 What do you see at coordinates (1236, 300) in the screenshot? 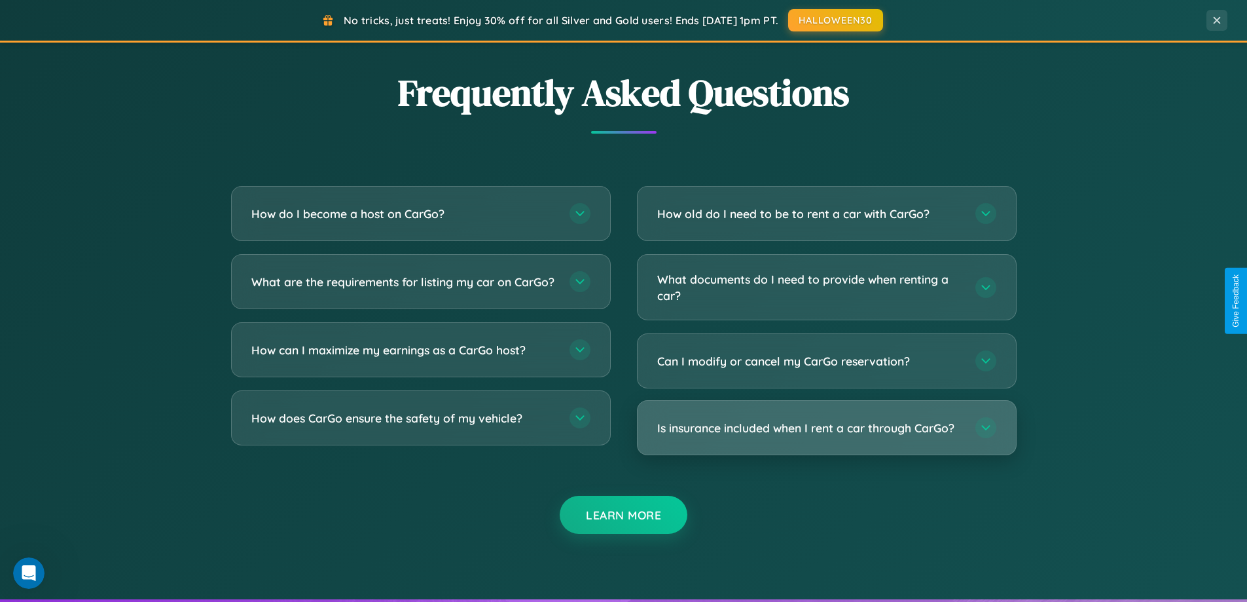
I see `div: Give Feedback` at bounding box center [1236, 300].